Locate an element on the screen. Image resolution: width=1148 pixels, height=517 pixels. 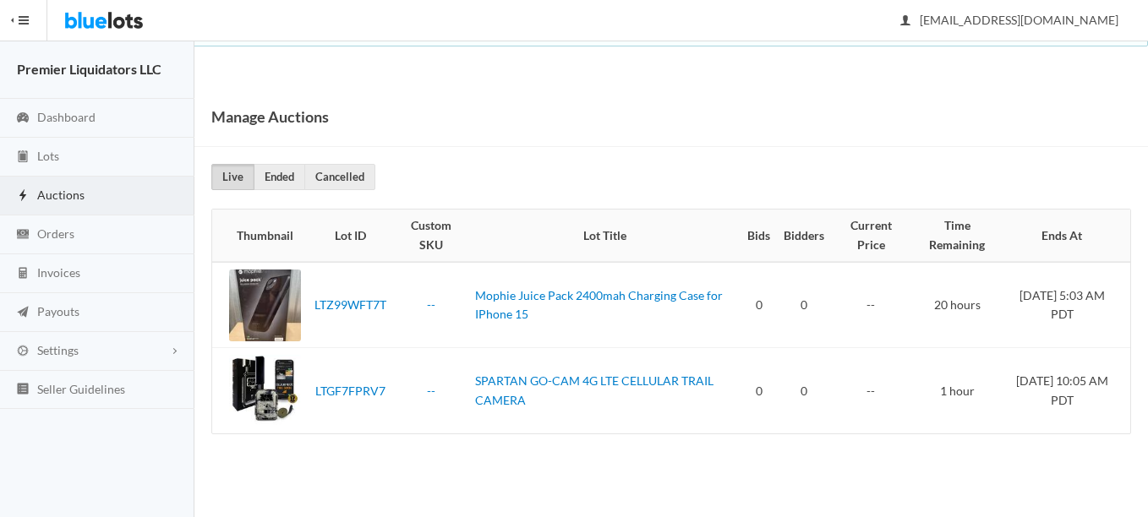
ion-icon: speedometer is located at coordinates (23, 118).